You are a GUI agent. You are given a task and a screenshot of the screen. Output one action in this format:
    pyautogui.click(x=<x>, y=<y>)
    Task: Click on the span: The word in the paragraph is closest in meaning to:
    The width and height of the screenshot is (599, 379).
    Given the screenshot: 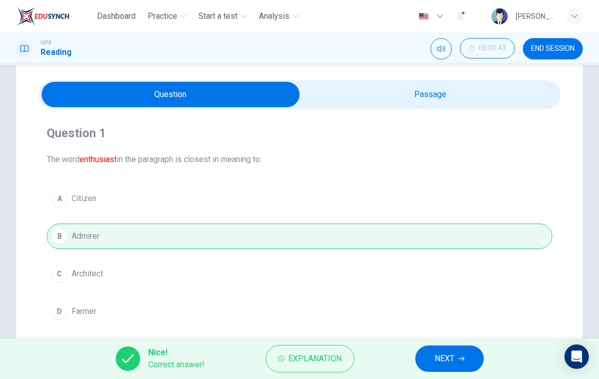 What is the action you would take?
    pyautogui.click(x=300, y=159)
    